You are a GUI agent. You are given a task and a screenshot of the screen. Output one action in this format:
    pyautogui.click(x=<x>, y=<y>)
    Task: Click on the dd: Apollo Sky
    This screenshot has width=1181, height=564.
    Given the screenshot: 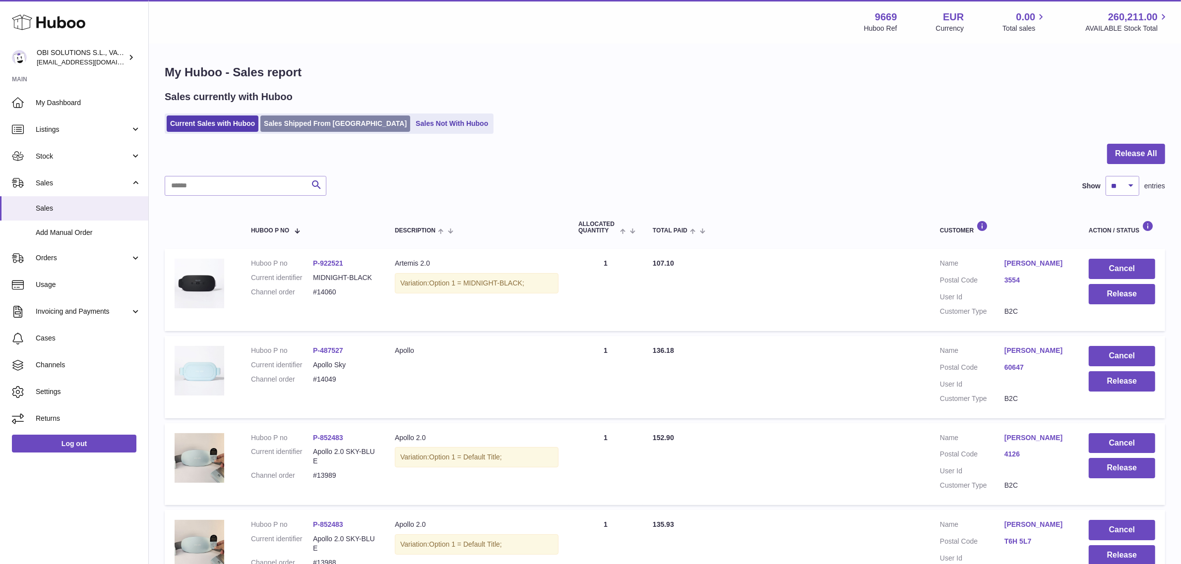 What is the action you would take?
    pyautogui.click(x=344, y=365)
    